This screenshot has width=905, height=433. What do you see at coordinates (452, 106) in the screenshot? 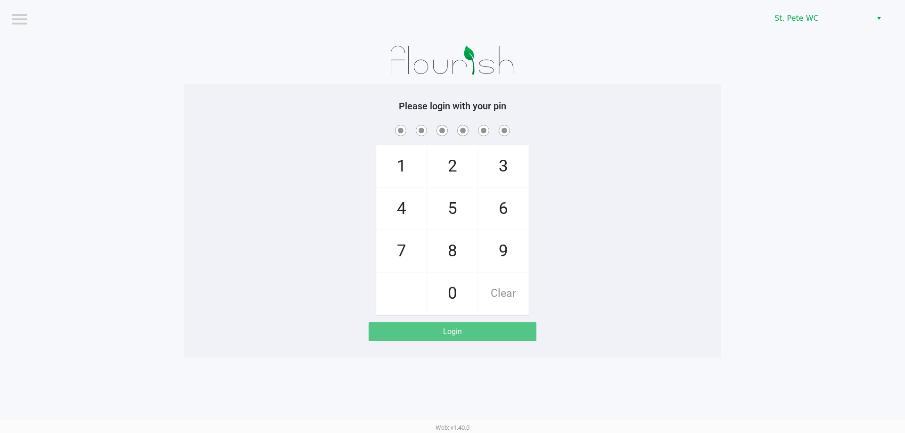
I see `h5: Please login with your pin` at bounding box center [452, 106].